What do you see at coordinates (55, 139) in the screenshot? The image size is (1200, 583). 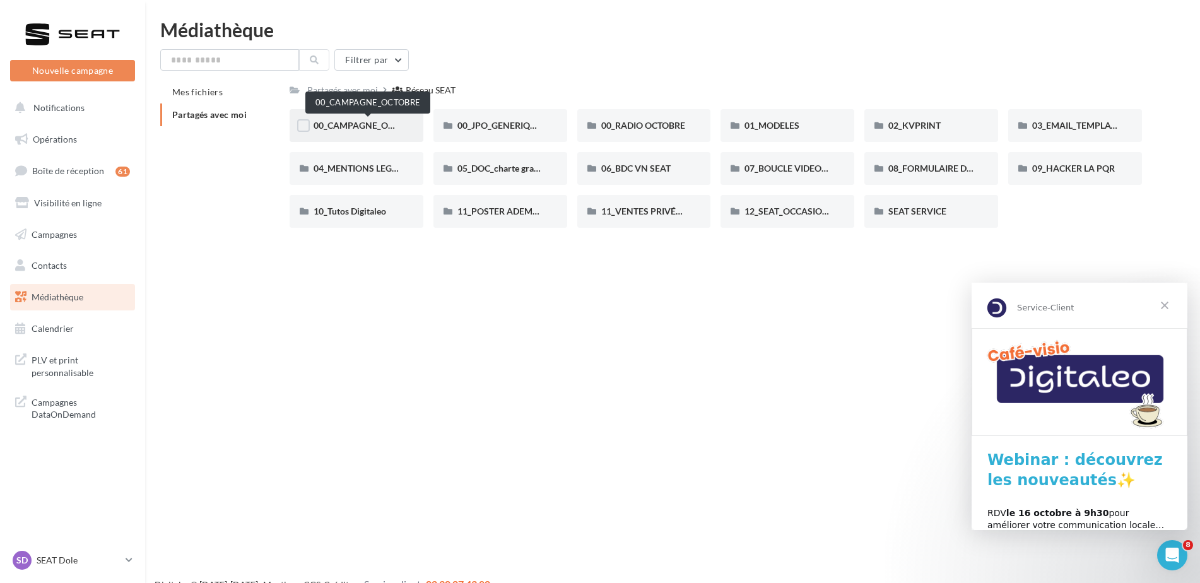 I see `span: Opérations` at bounding box center [55, 139].